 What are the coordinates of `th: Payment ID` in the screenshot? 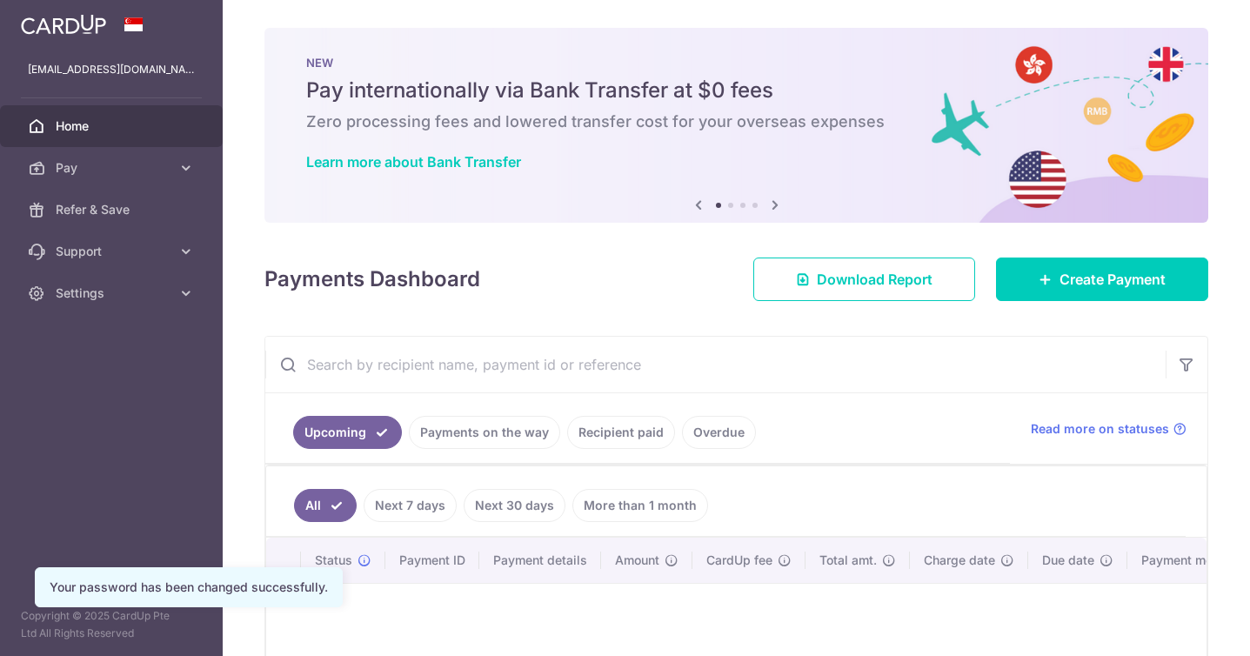 It's located at (432, 560).